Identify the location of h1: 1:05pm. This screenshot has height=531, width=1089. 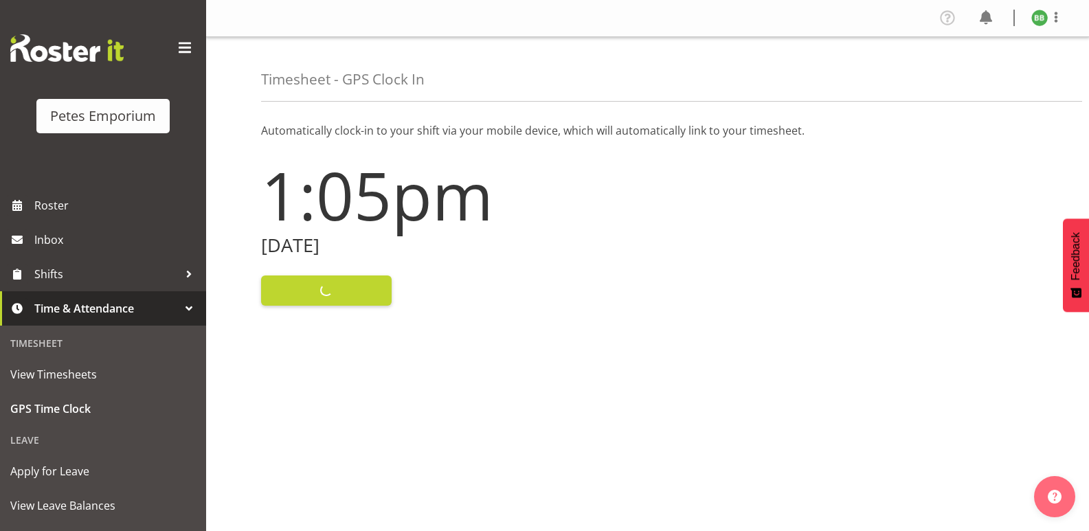
(450, 195).